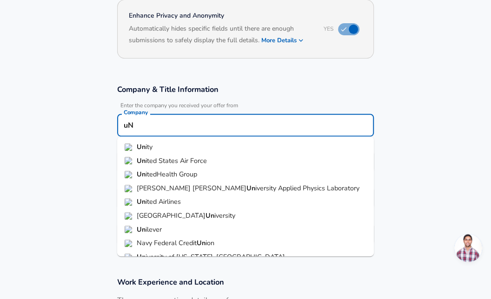  What do you see at coordinates (129, 161) in the screenshot?
I see `img: af.mil` at bounding box center [129, 161].